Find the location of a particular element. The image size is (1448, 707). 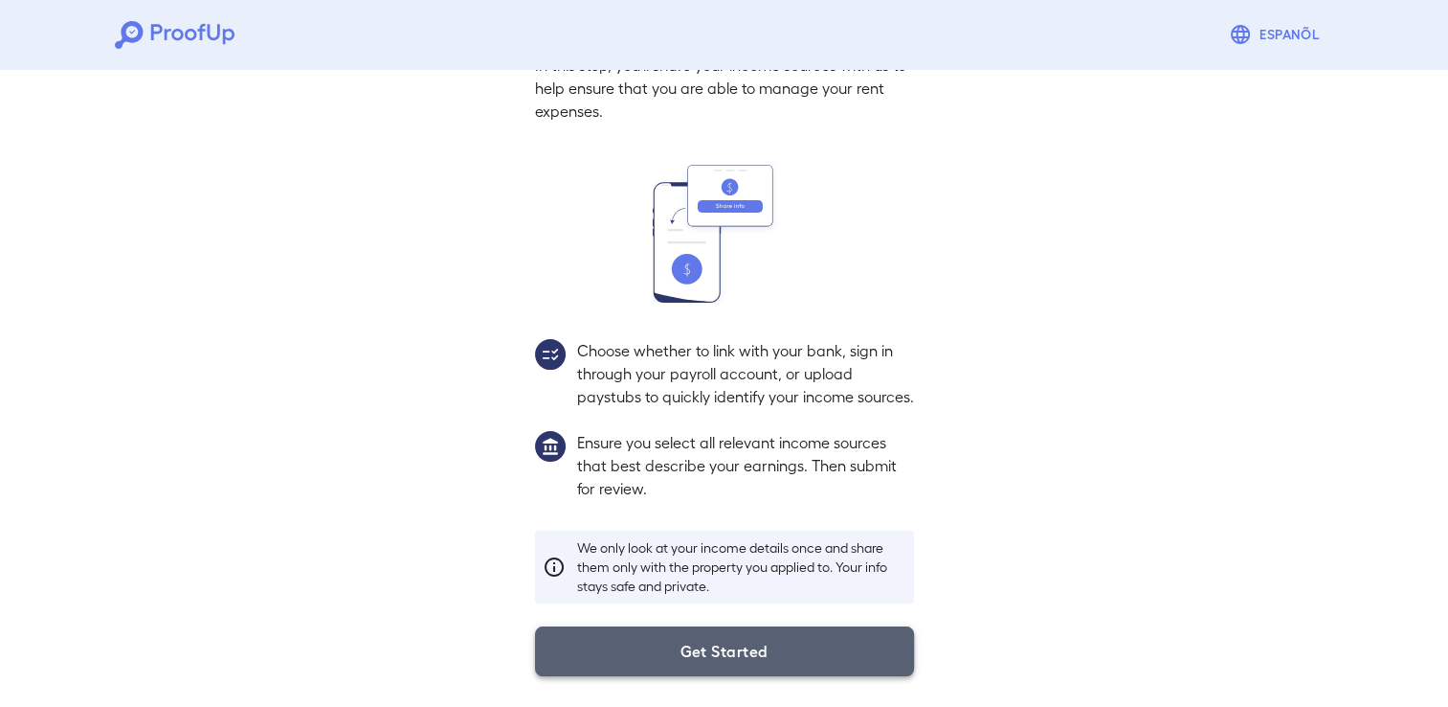

button: Get Started is located at coordinates (725, 651).